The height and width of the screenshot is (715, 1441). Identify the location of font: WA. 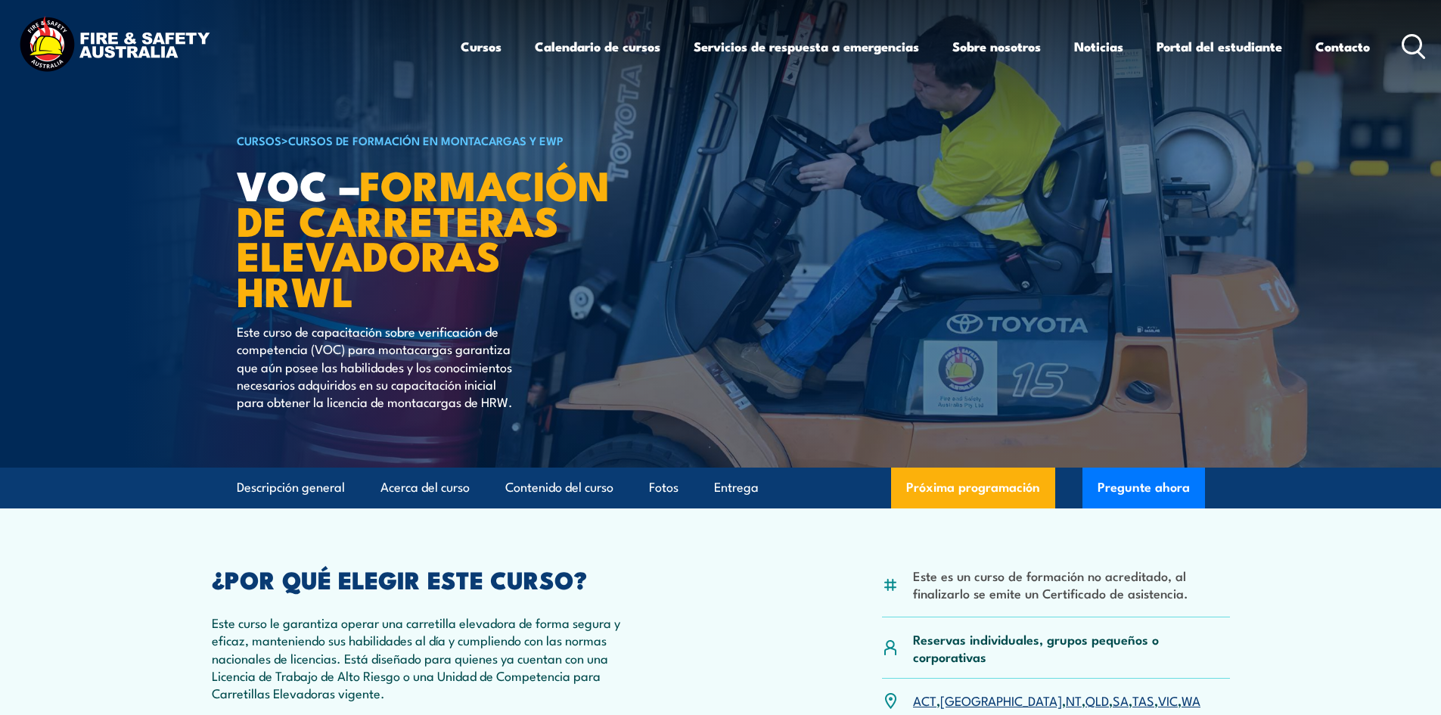
(1191, 700).